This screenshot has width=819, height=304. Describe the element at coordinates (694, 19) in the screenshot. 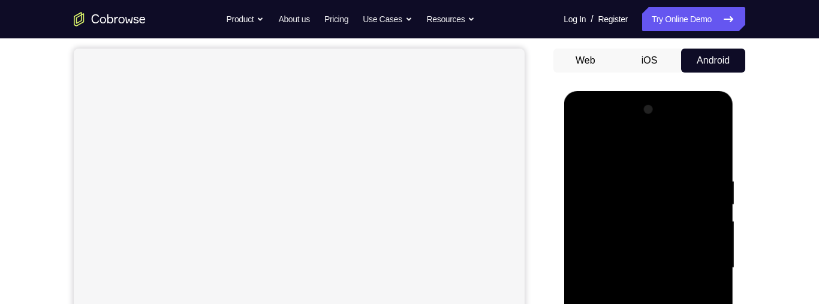

I see `a: Try Online Demo` at that location.